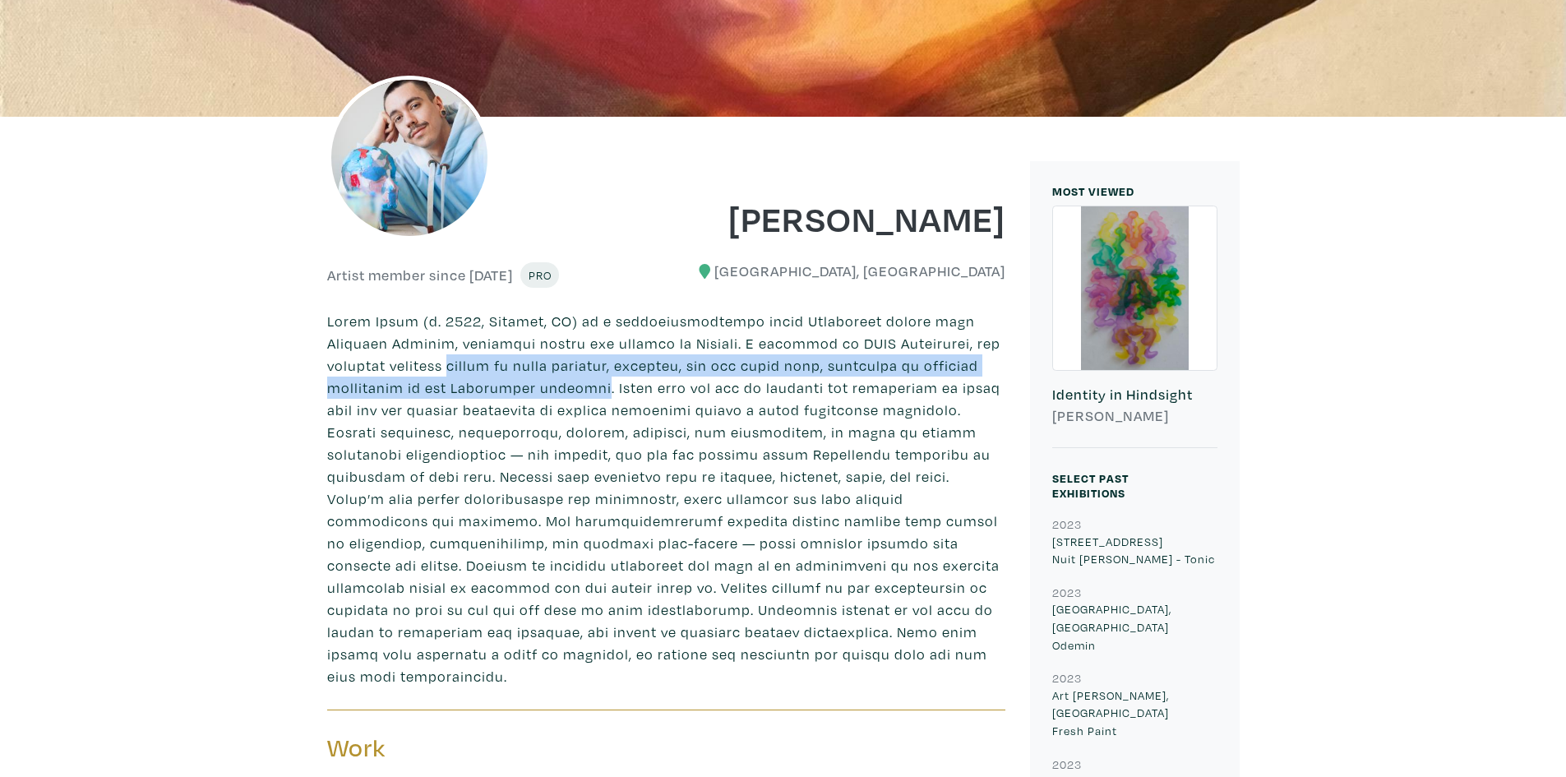 Image resolution: width=1566 pixels, height=777 pixels. I want to click on p: Lorem Ipsum (d. 2522, Sitamet, CO) ad e seddoeiusmodtempo incid Utlaboreet dolore magn Aliquaen A..., so click(666, 498).